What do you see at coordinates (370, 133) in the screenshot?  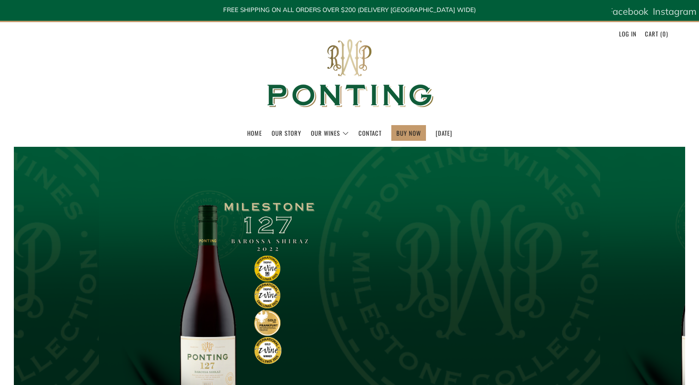 I see `a: Contact` at bounding box center [370, 133].